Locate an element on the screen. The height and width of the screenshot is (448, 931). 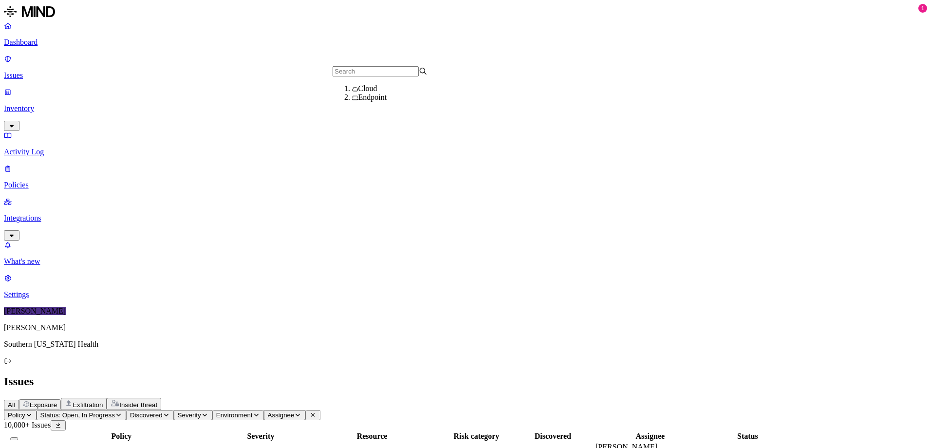
img: MIND is located at coordinates (29, 12).